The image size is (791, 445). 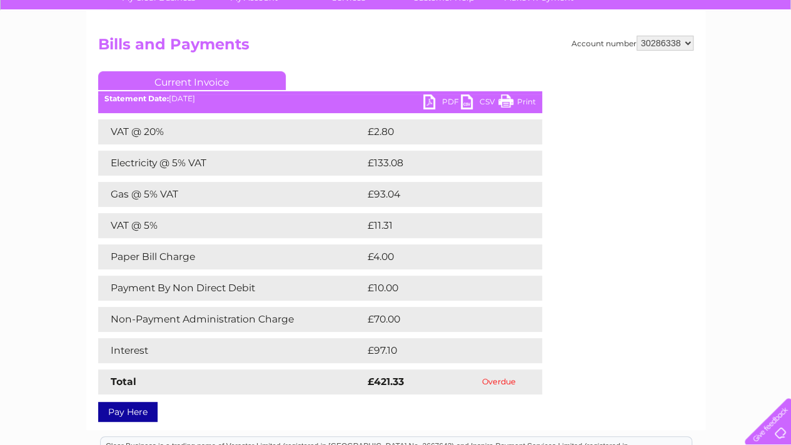 I want to click on td: £11.31, so click(x=438, y=226).